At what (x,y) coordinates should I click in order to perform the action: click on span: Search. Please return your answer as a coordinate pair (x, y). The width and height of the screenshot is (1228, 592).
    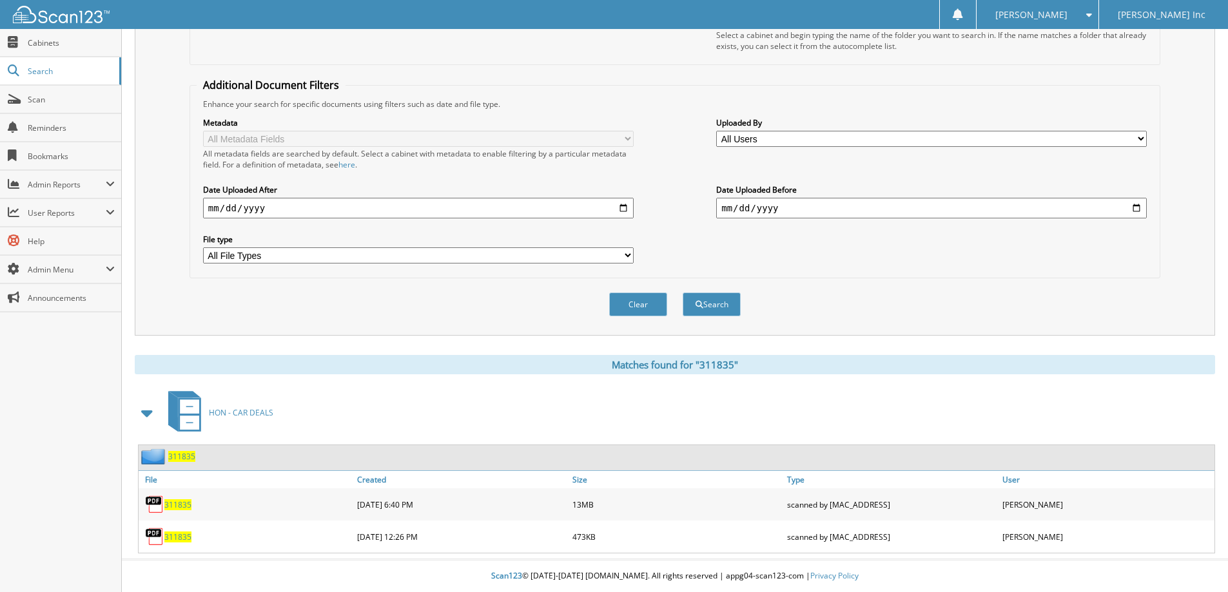
    Looking at the image, I should click on (70, 71).